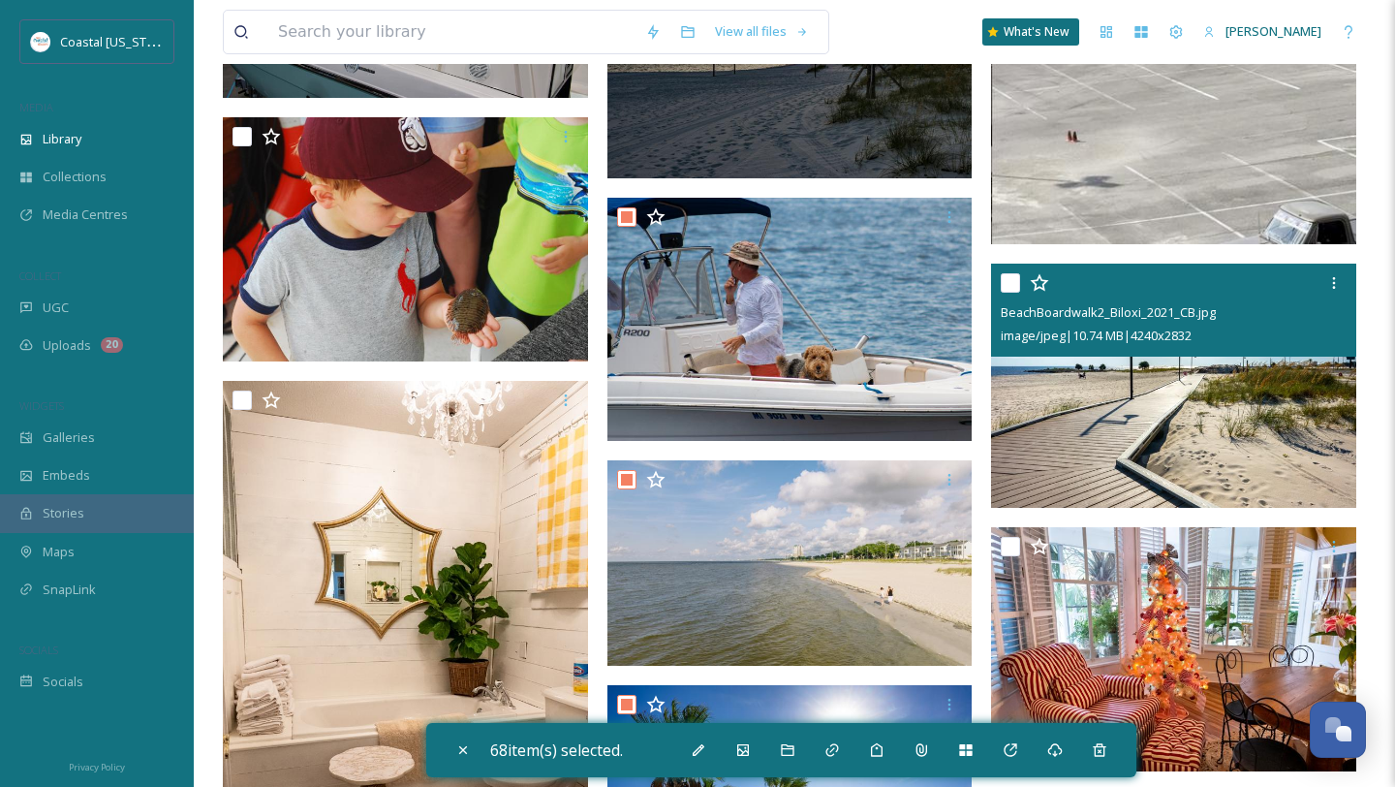 The image size is (1395, 787). What do you see at coordinates (1096, 335) in the screenshot?
I see `span: image/jpeg | 10.74 MB | 4240 x 2832` at bounding box center [1096, 335].